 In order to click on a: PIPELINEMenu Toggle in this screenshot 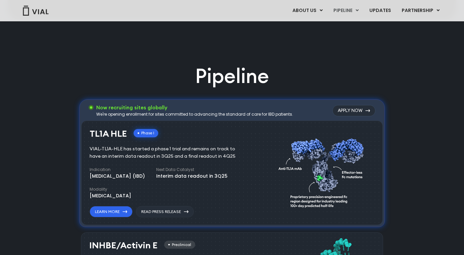, I will do `click(346, 11)`.